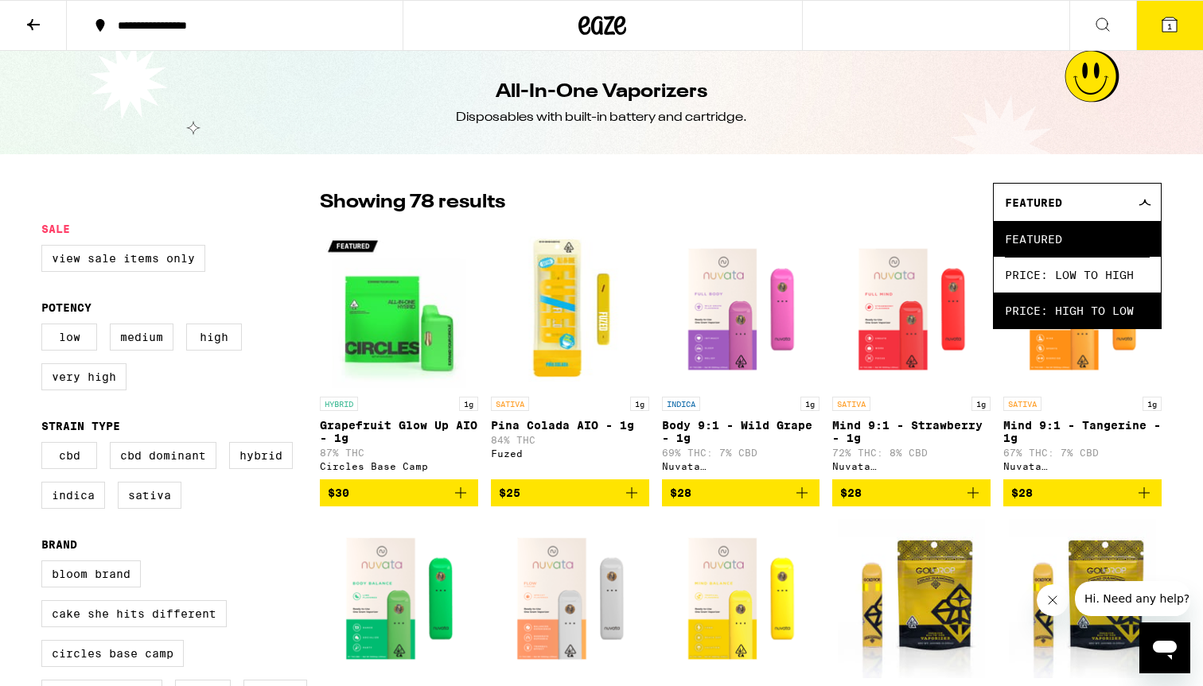 The width and height of the screenshot is (1203, 686). What do you see at coordinates (1169, 25) in the screenshot?
I see `button: 1` at bounding box center [1169, 25].